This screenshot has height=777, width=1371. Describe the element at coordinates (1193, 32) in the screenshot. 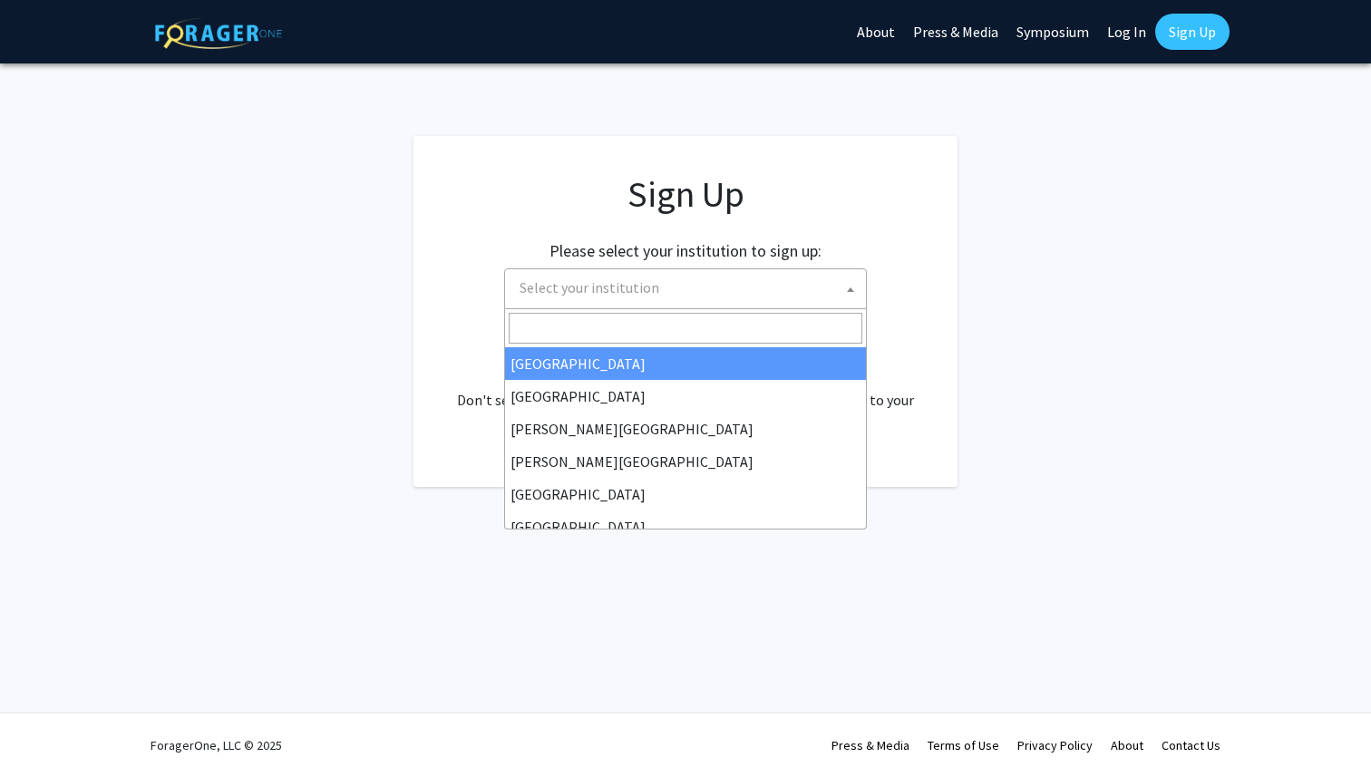

I see `a: Sign Up` at that location.